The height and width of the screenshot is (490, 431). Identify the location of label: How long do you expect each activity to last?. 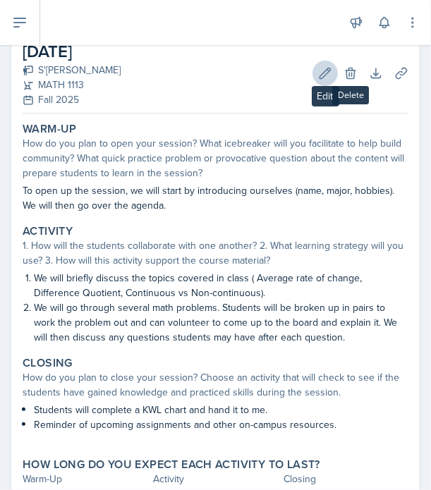
(171, 465).